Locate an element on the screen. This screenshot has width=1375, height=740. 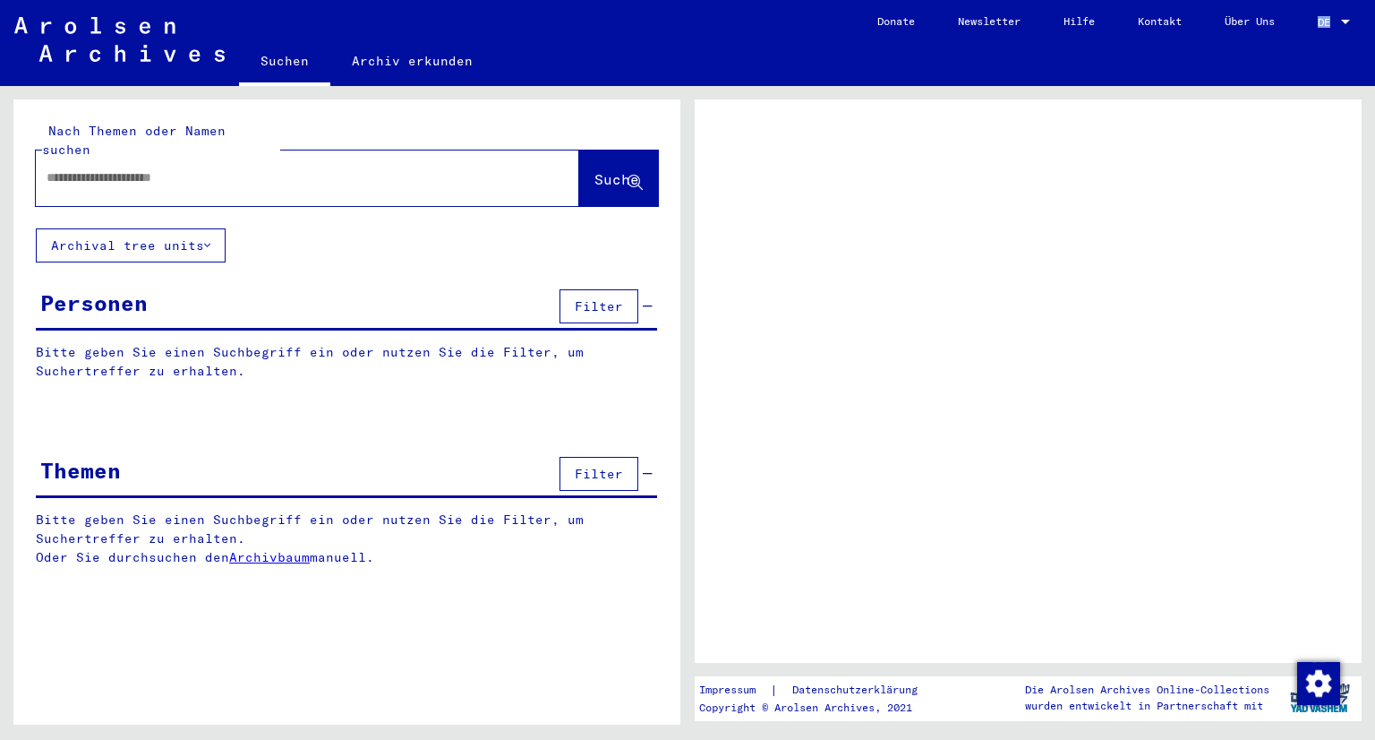
div: Themen is located at coordinates (81, 470).